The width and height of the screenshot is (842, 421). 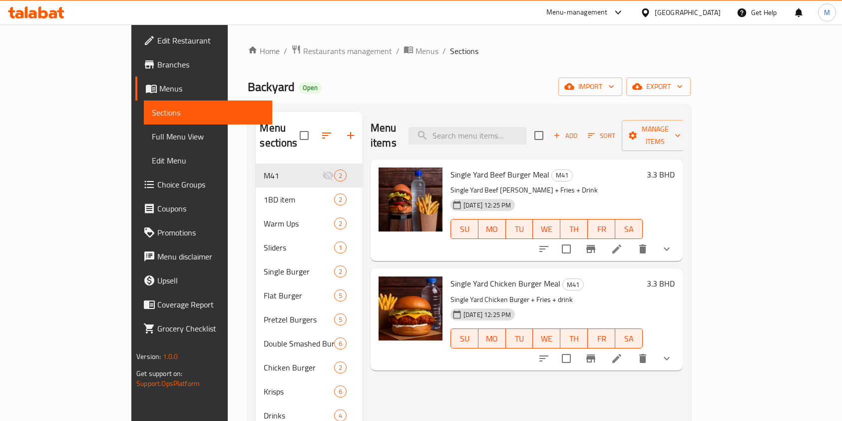 What do you see at coordinates (299, 319) in the screenshot?
I see `div: Pretzel Burgers` at bounding box center [299, 319].